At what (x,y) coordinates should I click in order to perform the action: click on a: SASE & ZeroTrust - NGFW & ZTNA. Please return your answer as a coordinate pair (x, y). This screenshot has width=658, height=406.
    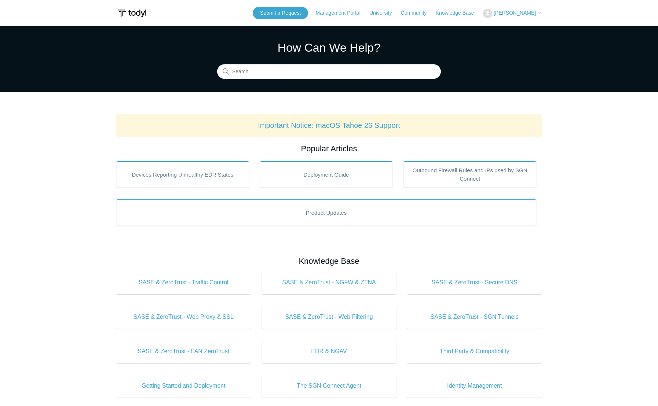
    Looking at the image, I should click on (329, 283).